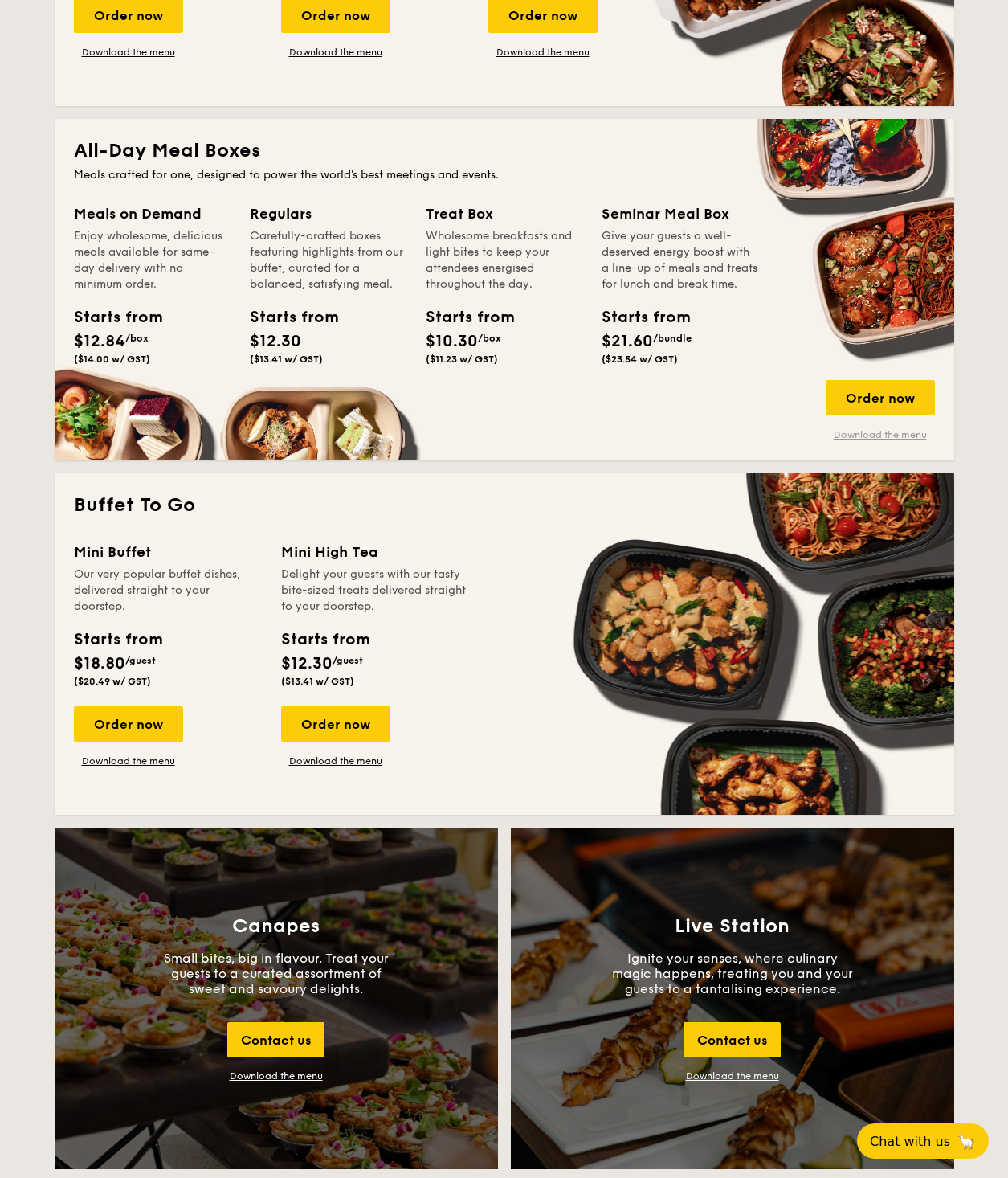 This screenshot has width=1008, height=1178. Describe the element at coordinates (276, 1076) in the screenshot. I see `div: Download the menu` at that location.